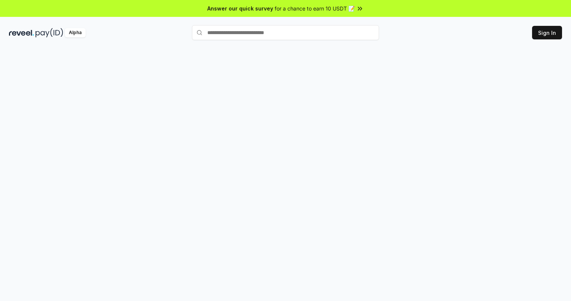  I want to click on span: Answer our quick survey, so click(240, 8).